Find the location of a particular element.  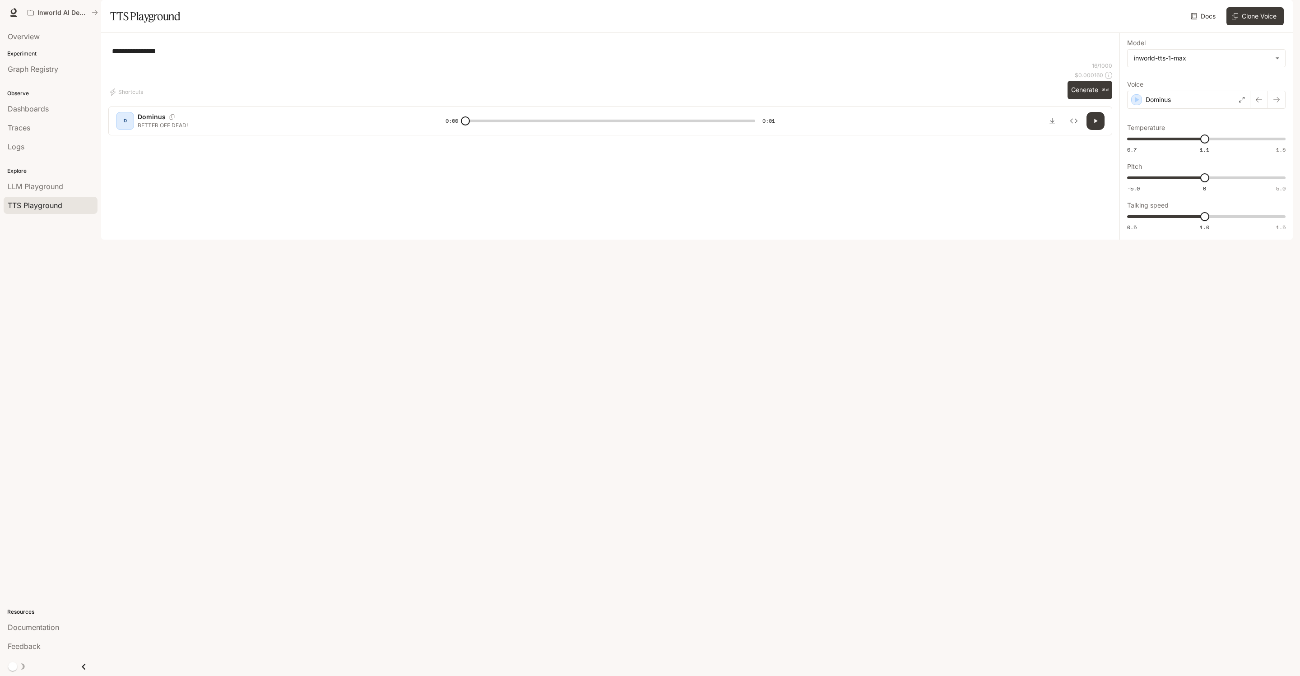

span: 0.5 is located at coordinates (1132, 227).